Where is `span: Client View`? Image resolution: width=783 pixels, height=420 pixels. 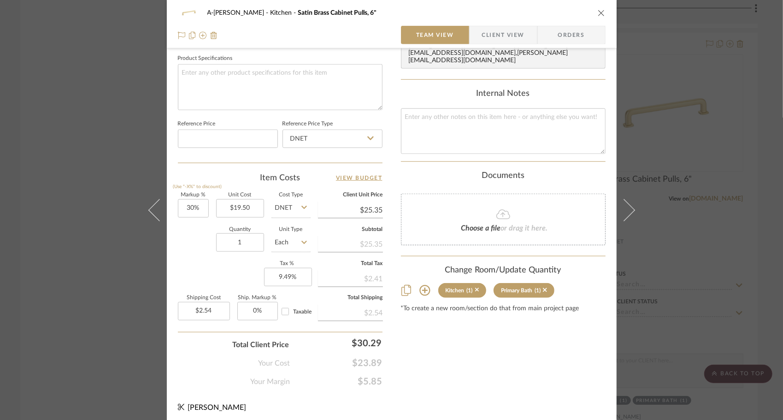 span: Client View is located at coordinates (503, 35).